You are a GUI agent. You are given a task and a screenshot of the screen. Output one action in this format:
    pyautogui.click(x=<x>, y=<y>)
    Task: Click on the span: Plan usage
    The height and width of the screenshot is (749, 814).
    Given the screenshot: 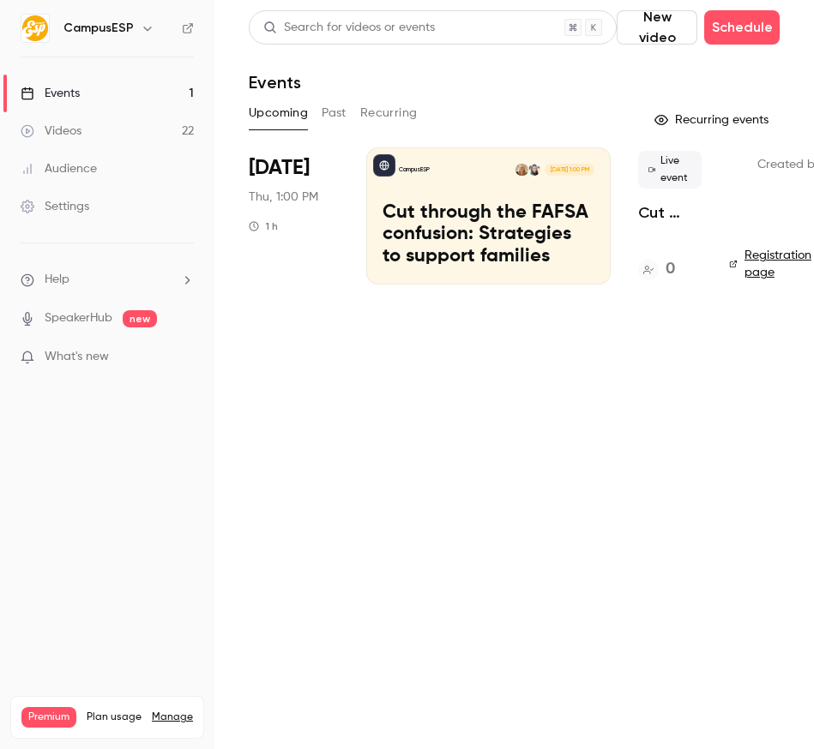 What is the action you would take?
    pyautogui.click(x=114, y=718)
    